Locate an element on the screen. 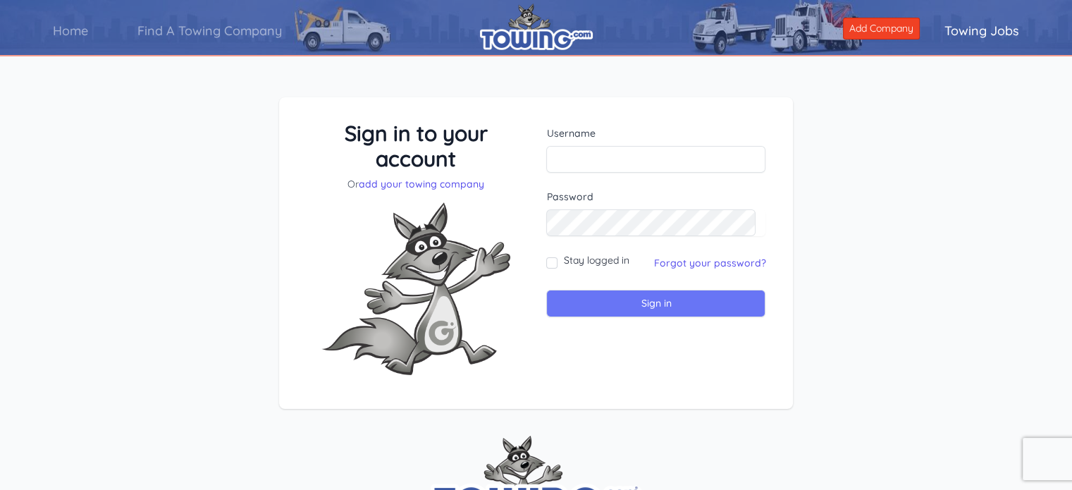  input: Sign in is located at coordinates (655, 303).